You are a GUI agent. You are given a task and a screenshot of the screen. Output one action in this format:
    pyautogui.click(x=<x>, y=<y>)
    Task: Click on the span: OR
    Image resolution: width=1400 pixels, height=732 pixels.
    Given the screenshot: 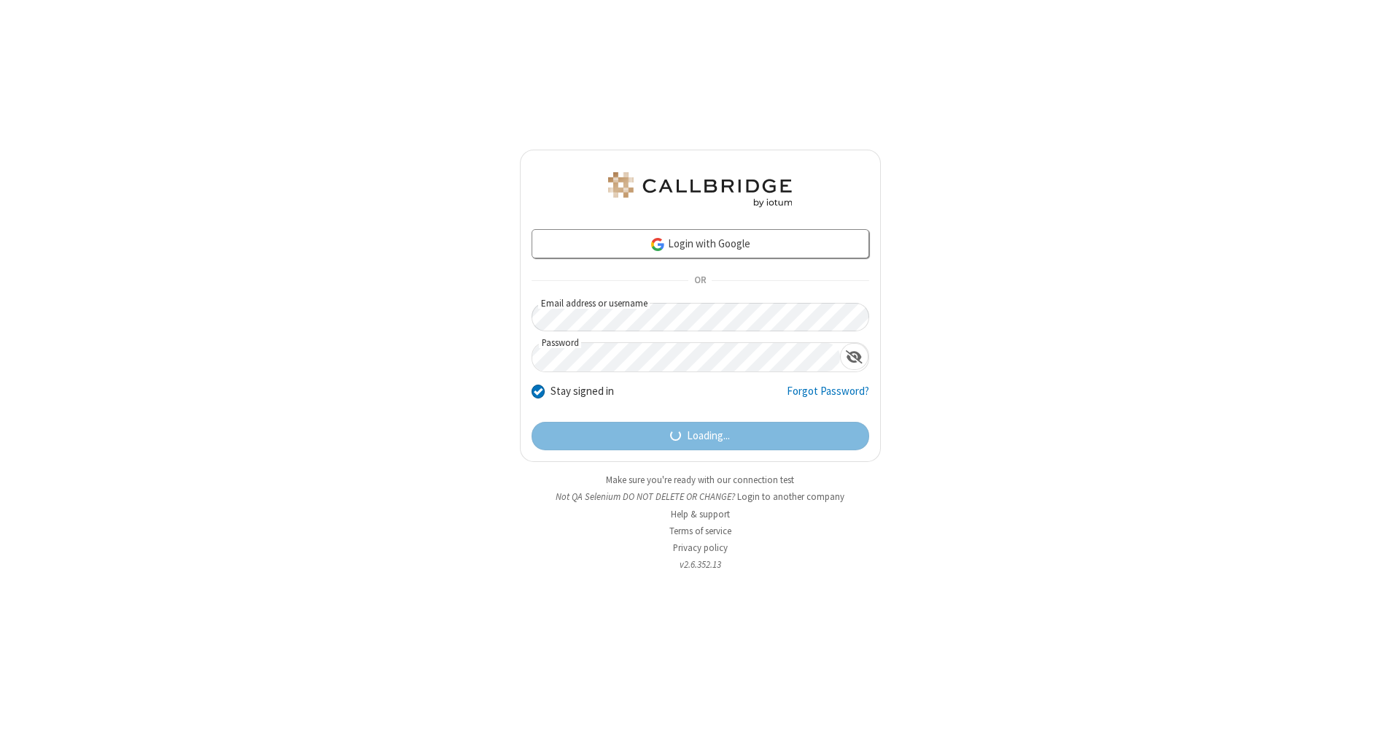 What is the action you would take?
    pyautogui.click(x=700, y=281)
    